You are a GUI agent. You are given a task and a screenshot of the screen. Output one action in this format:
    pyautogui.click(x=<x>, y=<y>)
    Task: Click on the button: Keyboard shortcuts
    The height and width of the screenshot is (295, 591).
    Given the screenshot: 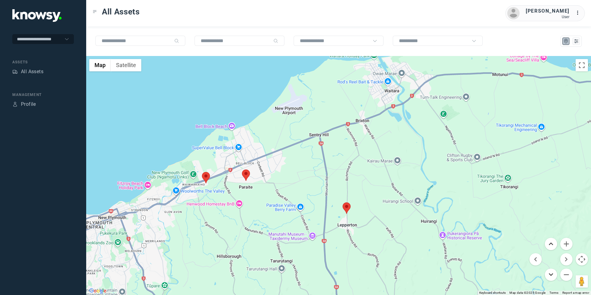 What is the action you would take?
    pyautogui.click(x=492, y=293)
    